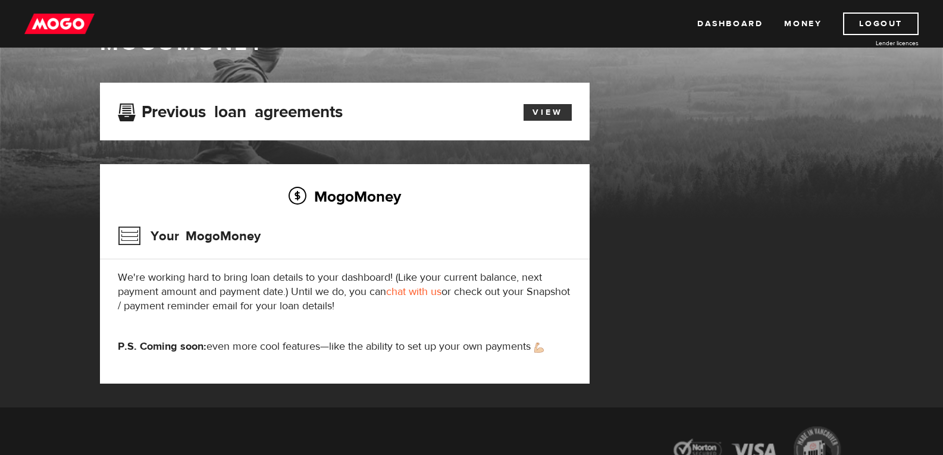 The height and width of the screenshot is (455, 943). What do you see at coordinates (874, 43) in the screenshot?
I see `a: Lender licences` at bounding box center [874, 43].